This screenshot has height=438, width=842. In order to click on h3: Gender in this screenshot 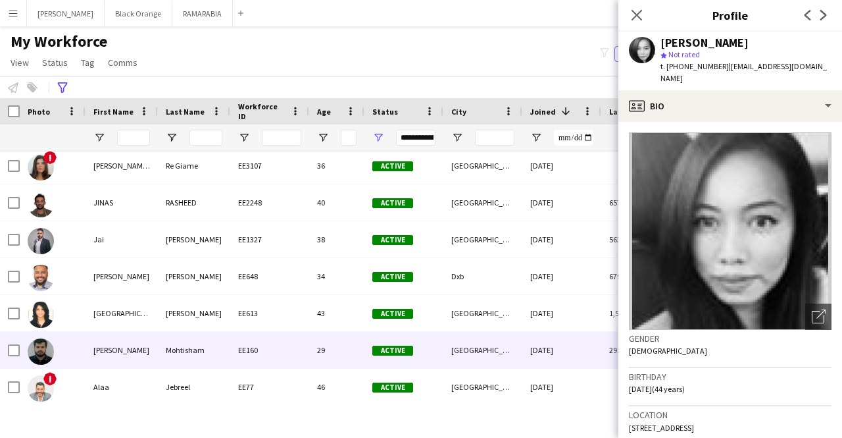, I will do `click(731, 338)`.